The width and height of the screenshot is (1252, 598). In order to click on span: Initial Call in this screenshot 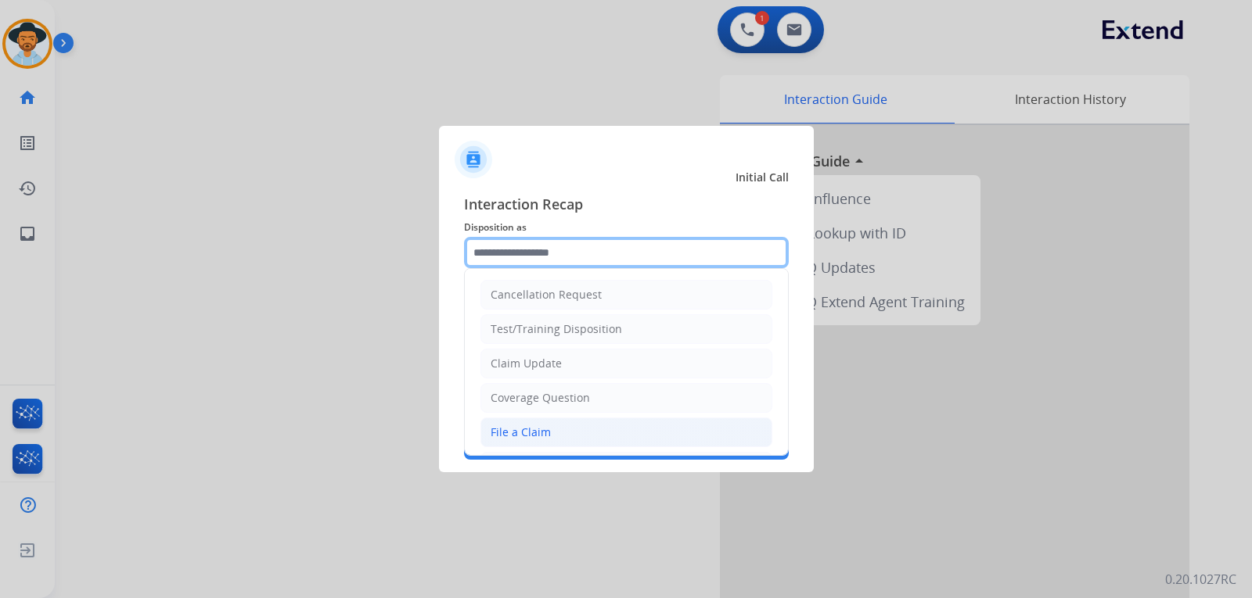, I will do `click(762, 178)`.